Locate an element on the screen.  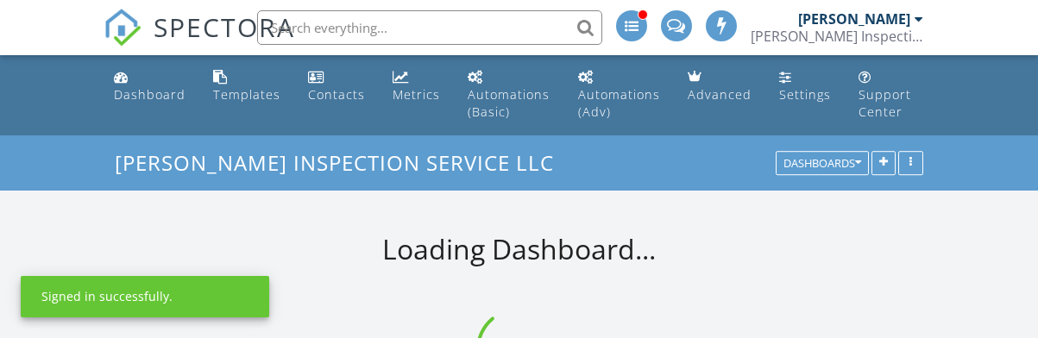
div: Contacts is located at coordinates (337, 94).